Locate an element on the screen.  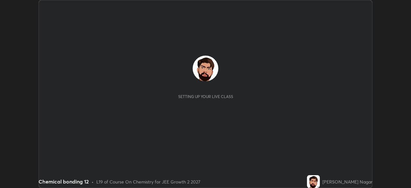
div: L19 of Course On Chemistry for JEE Growth 2 2027 is located at coordinates (148, 181).